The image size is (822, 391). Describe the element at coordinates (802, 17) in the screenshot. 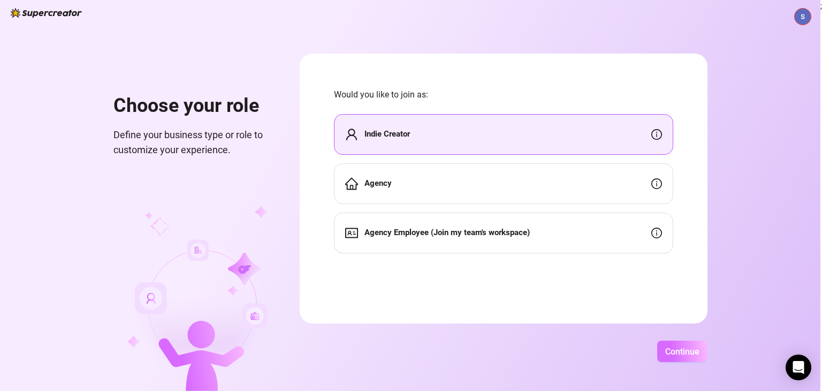

I see `img: ACg8ocIOqqfv4xUW7_rjAB903eEY4DvXYqVEJXRtUX1OvtFE2Se4KA=s96-c` at that location.